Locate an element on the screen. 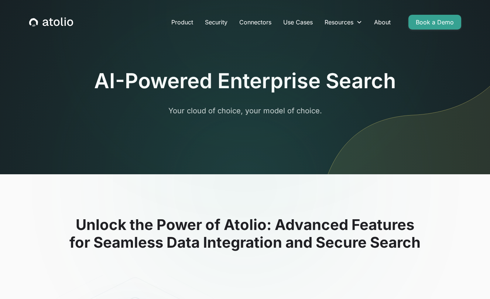  a: Book a Demo is located at coordinates (434, 22).